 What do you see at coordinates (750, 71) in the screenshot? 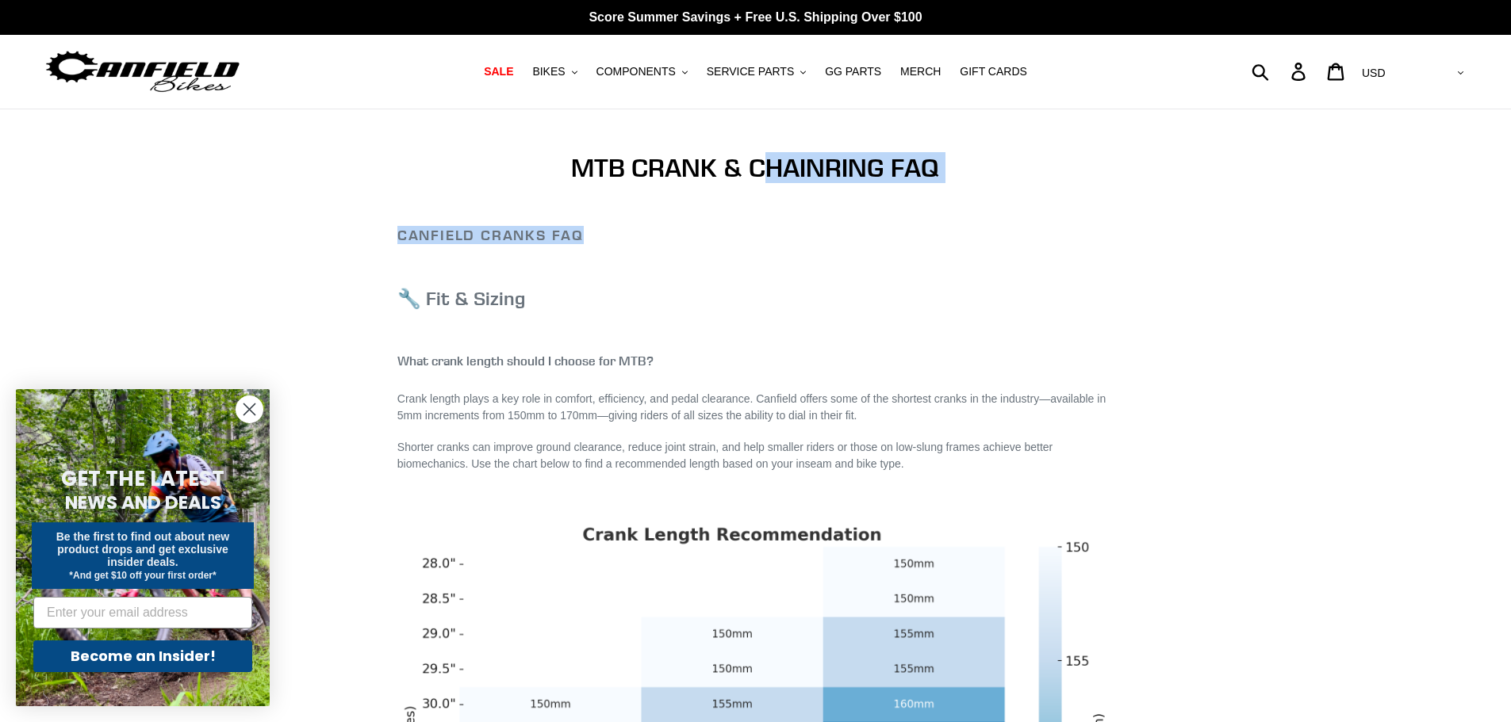
I see `span: SERVICE PARTS` at bounding box center [750, 71].